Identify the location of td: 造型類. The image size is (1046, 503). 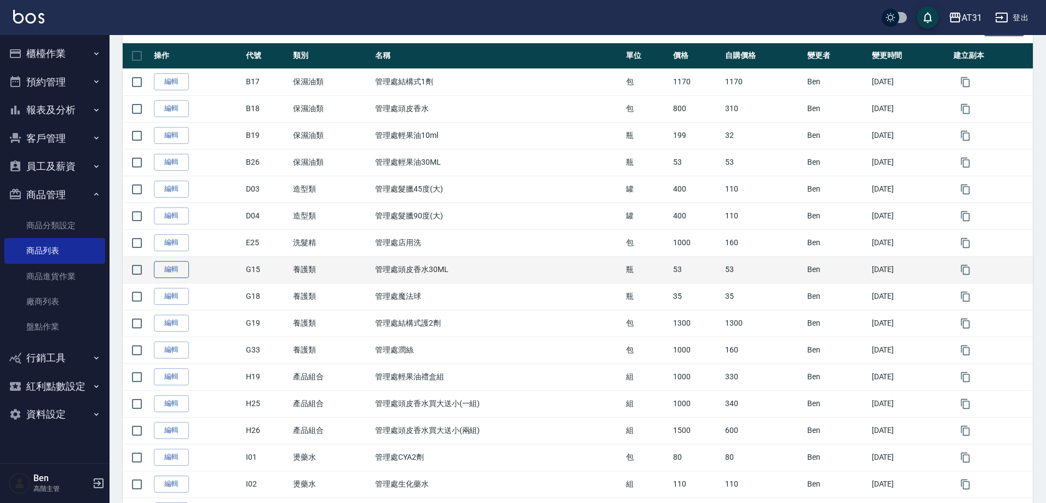
(331, 189).